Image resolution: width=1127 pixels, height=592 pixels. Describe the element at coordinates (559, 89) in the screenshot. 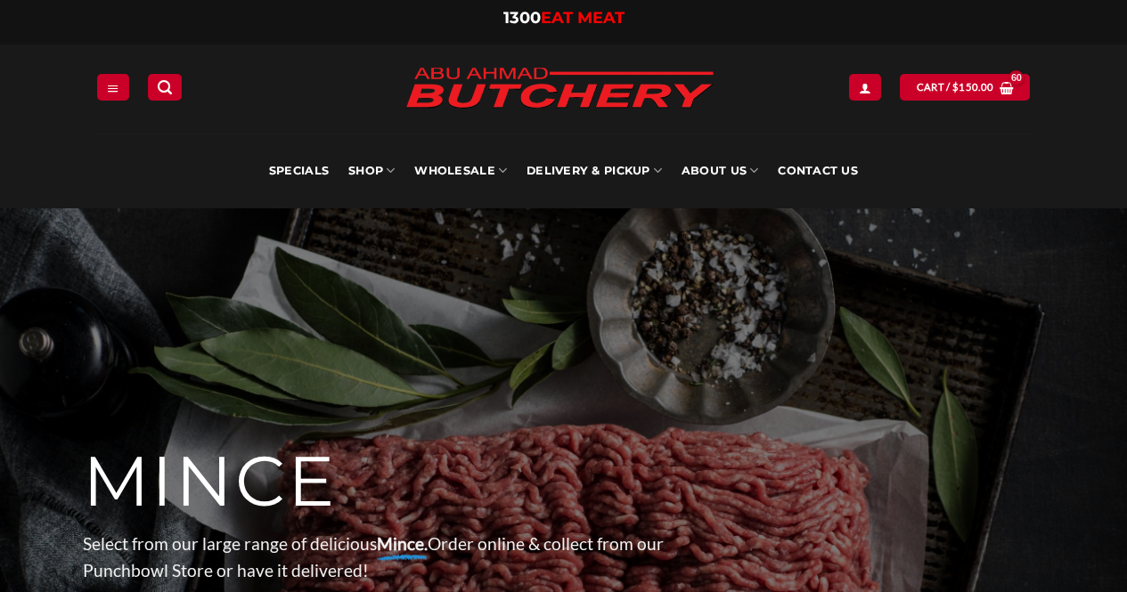

I see `img: Abu Ahmad Butchery` at that location.